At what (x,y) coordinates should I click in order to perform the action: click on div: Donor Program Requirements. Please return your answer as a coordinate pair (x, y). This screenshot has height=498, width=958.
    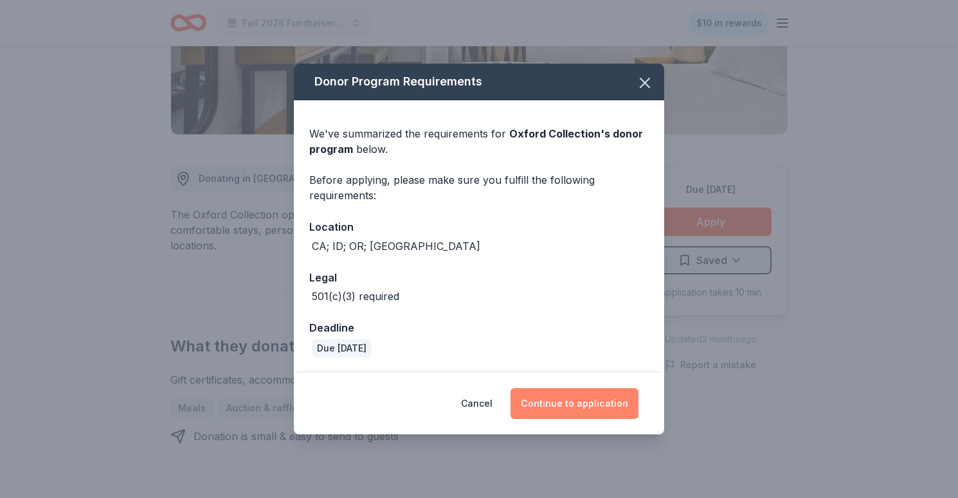
    Looking at the image, I should click on (479, 82).